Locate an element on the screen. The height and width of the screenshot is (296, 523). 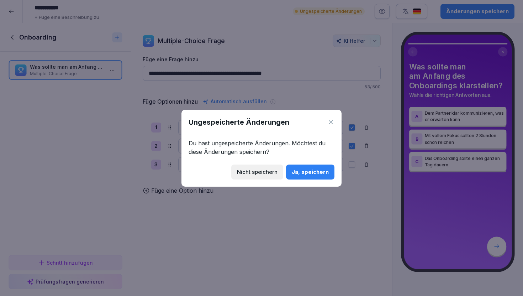
div: Nicht speichern is located at coordinates (257, 172).